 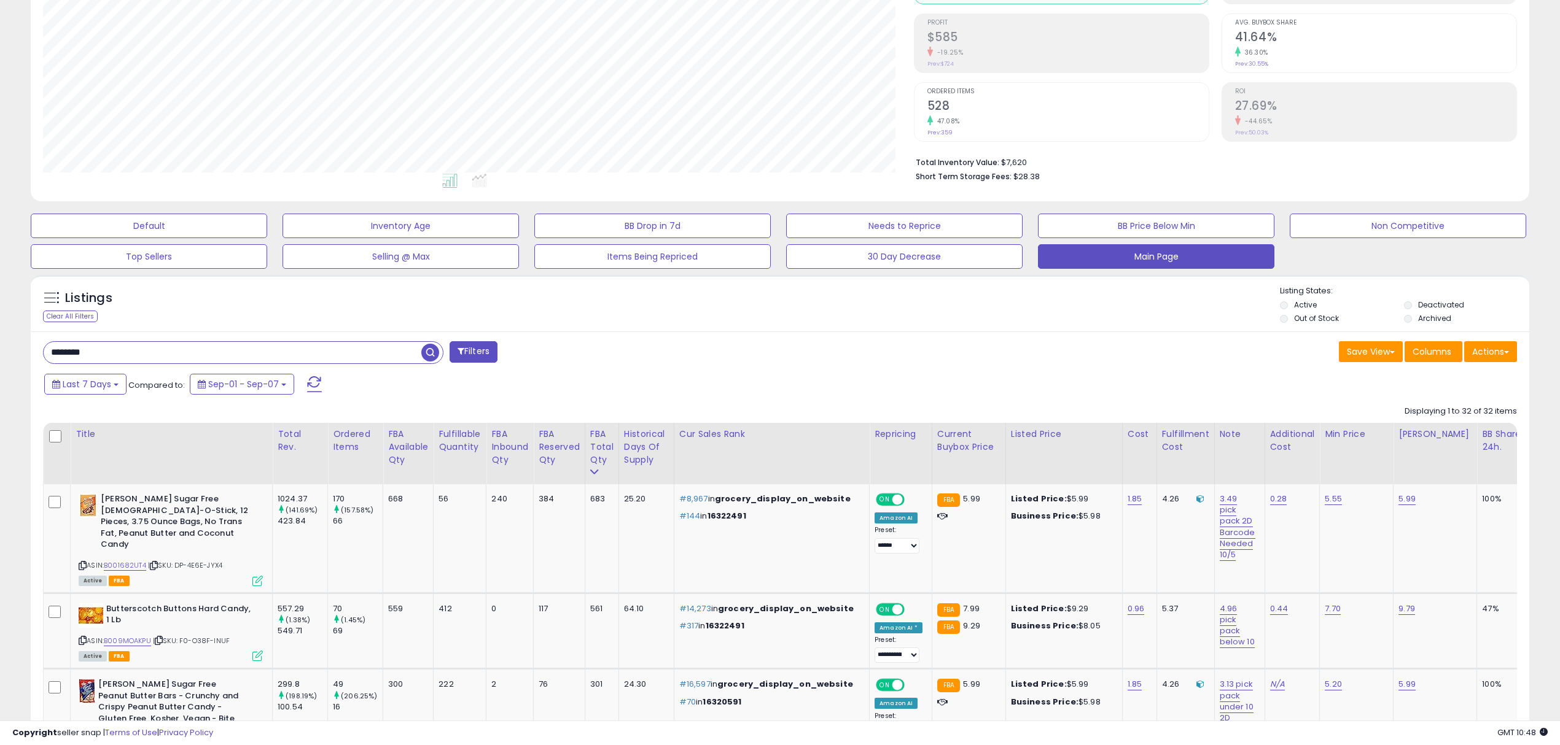 I want to click on div: 384, so click(x=557, y=499).